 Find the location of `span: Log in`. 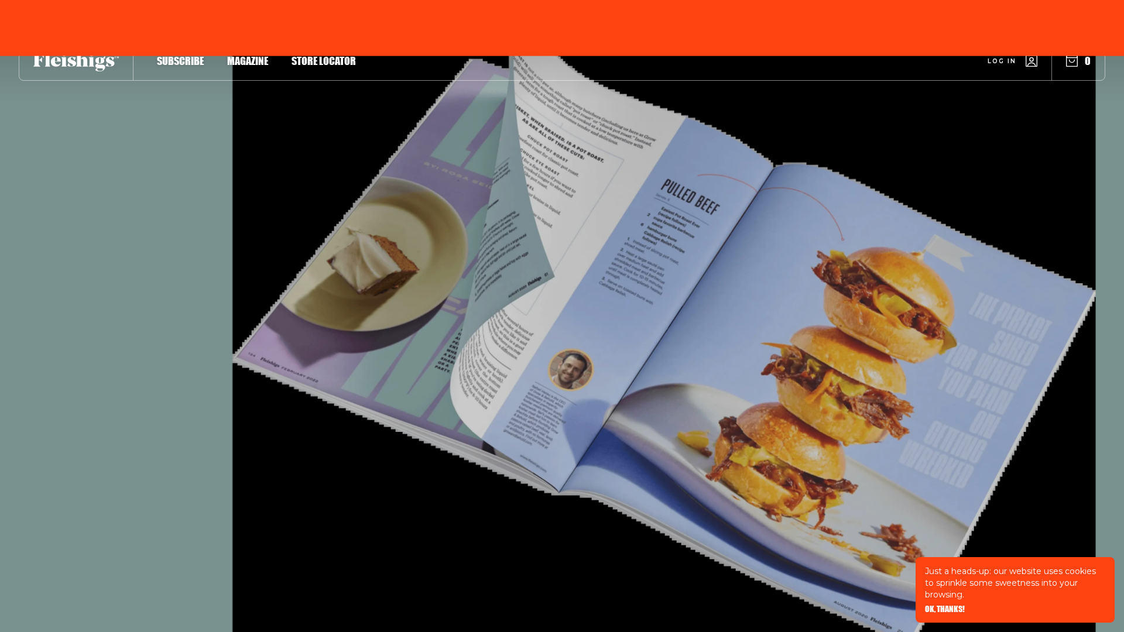

span: Log in is located at coordinates (1001, 61).